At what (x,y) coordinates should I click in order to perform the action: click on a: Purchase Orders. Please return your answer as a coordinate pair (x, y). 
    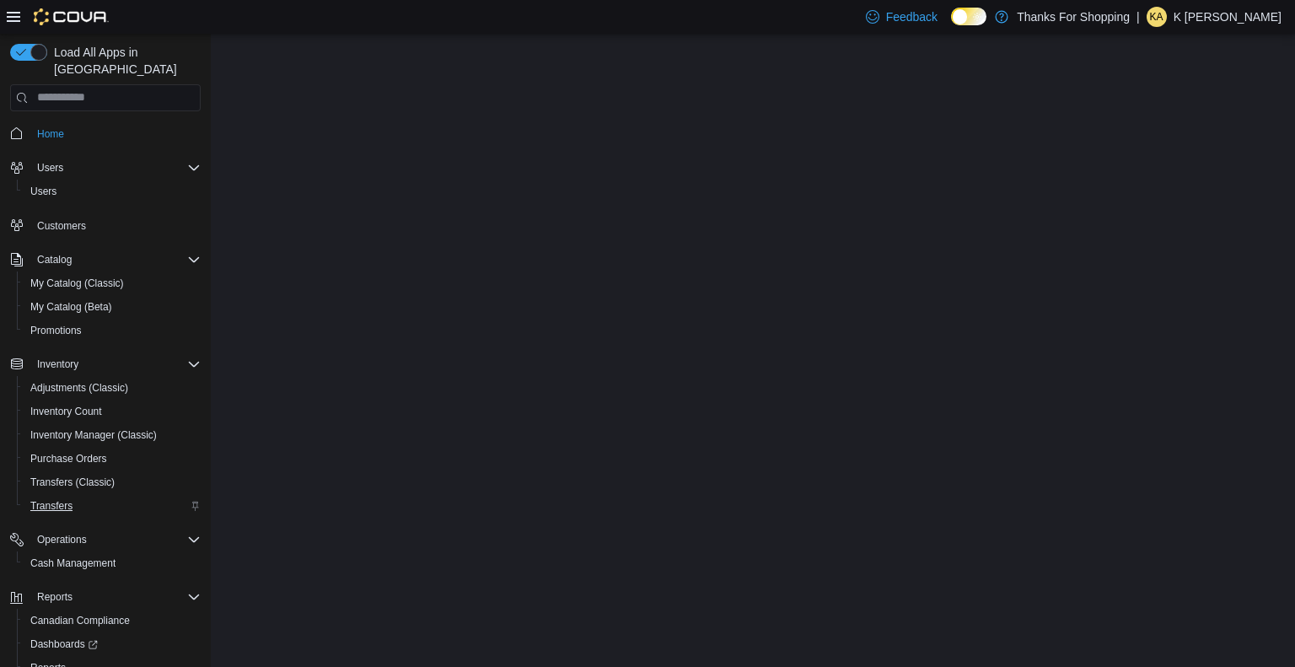
    Looking at the image, I should click on (68, 459).